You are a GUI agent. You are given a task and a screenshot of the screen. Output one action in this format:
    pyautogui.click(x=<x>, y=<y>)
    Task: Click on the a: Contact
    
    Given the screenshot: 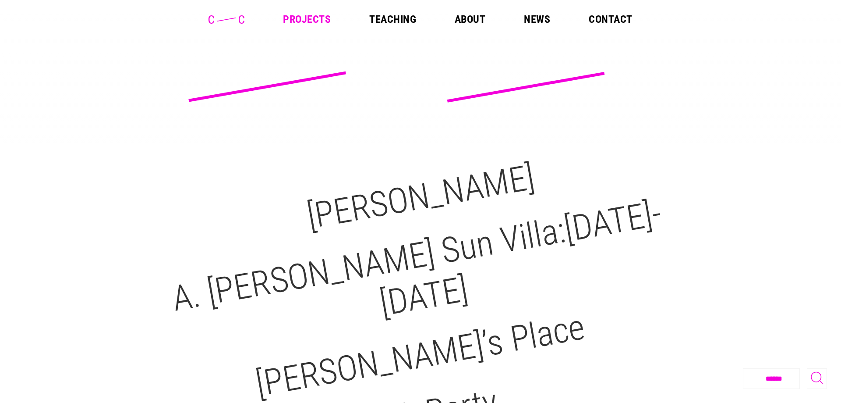 What is the action you would take?
    pyautogui.click(x=610, y=19)
    